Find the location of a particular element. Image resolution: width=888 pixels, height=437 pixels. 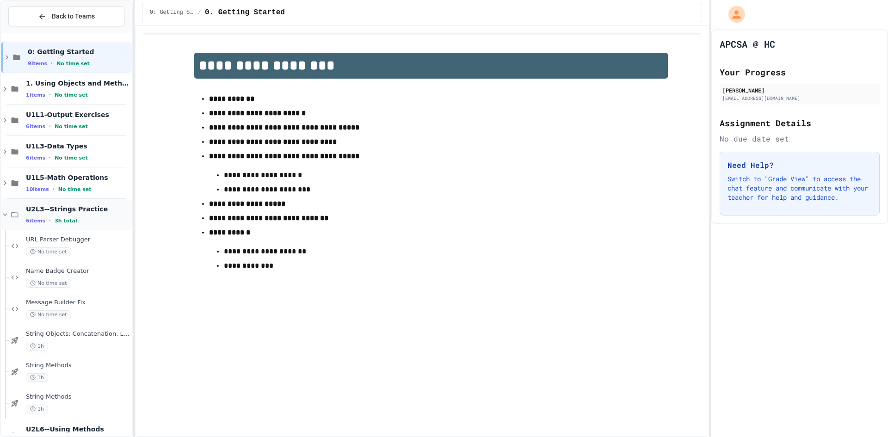

span: Back to Teams is located at coordinates (73, 16).